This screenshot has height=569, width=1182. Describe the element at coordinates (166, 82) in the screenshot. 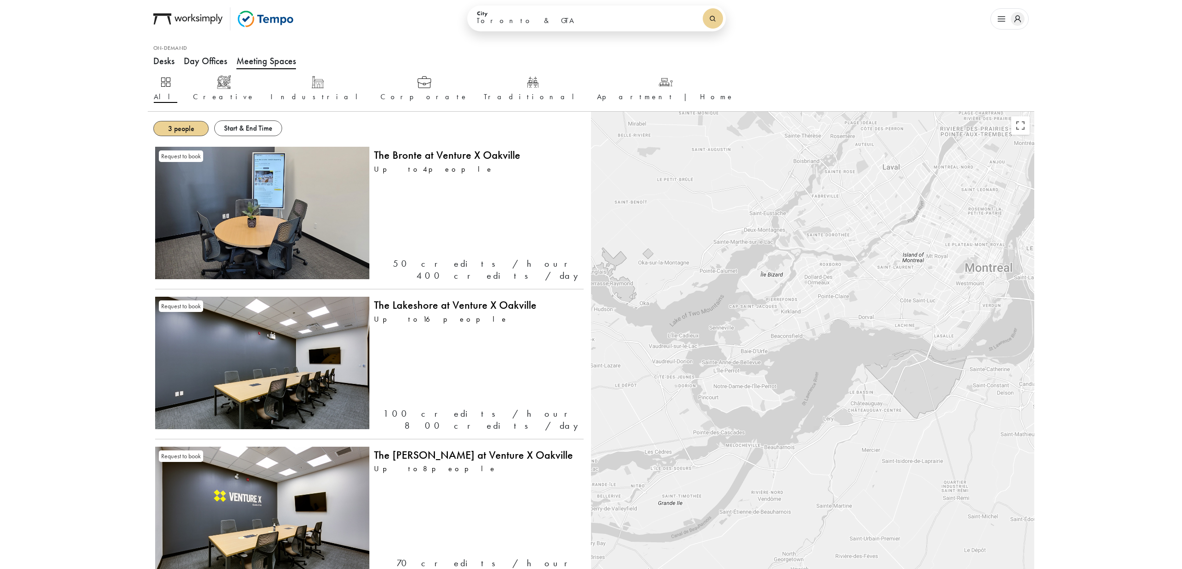

I see `img: All Categories` at that location.